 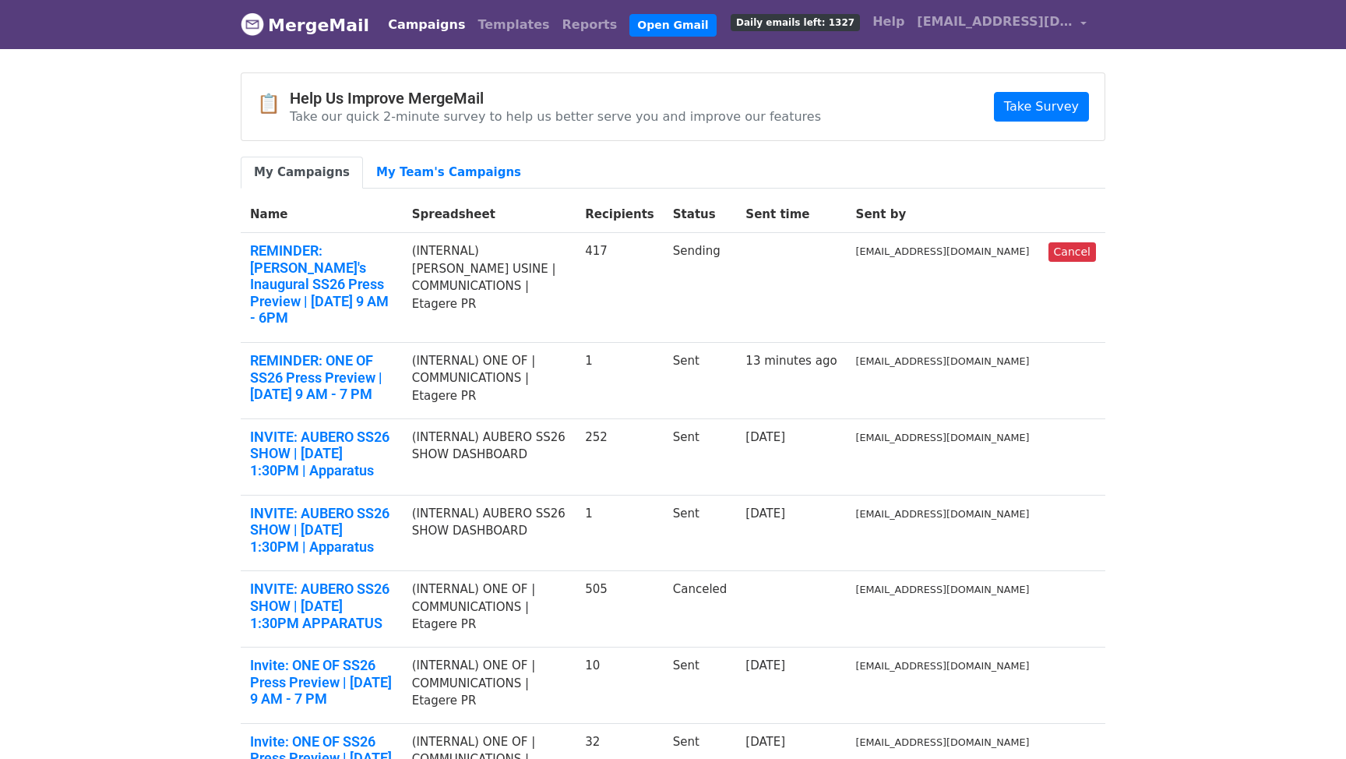 What do you see at coordinates (619, 609) in the screenshot?
I see `td: 505` at bounding box center [619, 609].